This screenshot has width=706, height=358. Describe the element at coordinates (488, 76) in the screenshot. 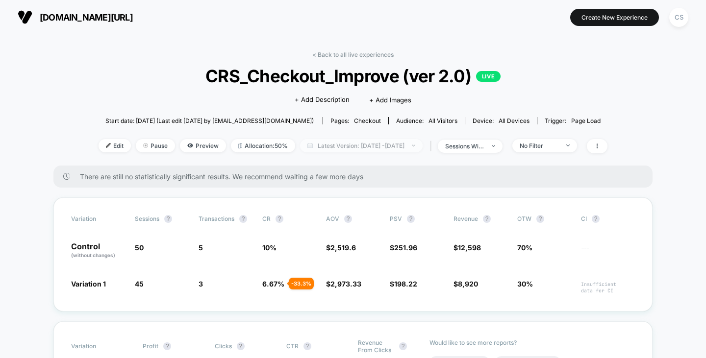

I see `p: LIVE` at that location.